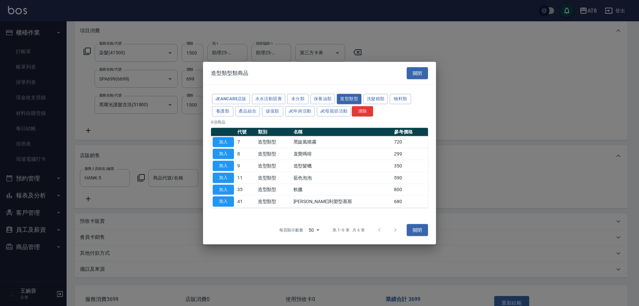 This screenshot has width=639, height=306. I want to click on button: 產品組合, so click(248, 111).